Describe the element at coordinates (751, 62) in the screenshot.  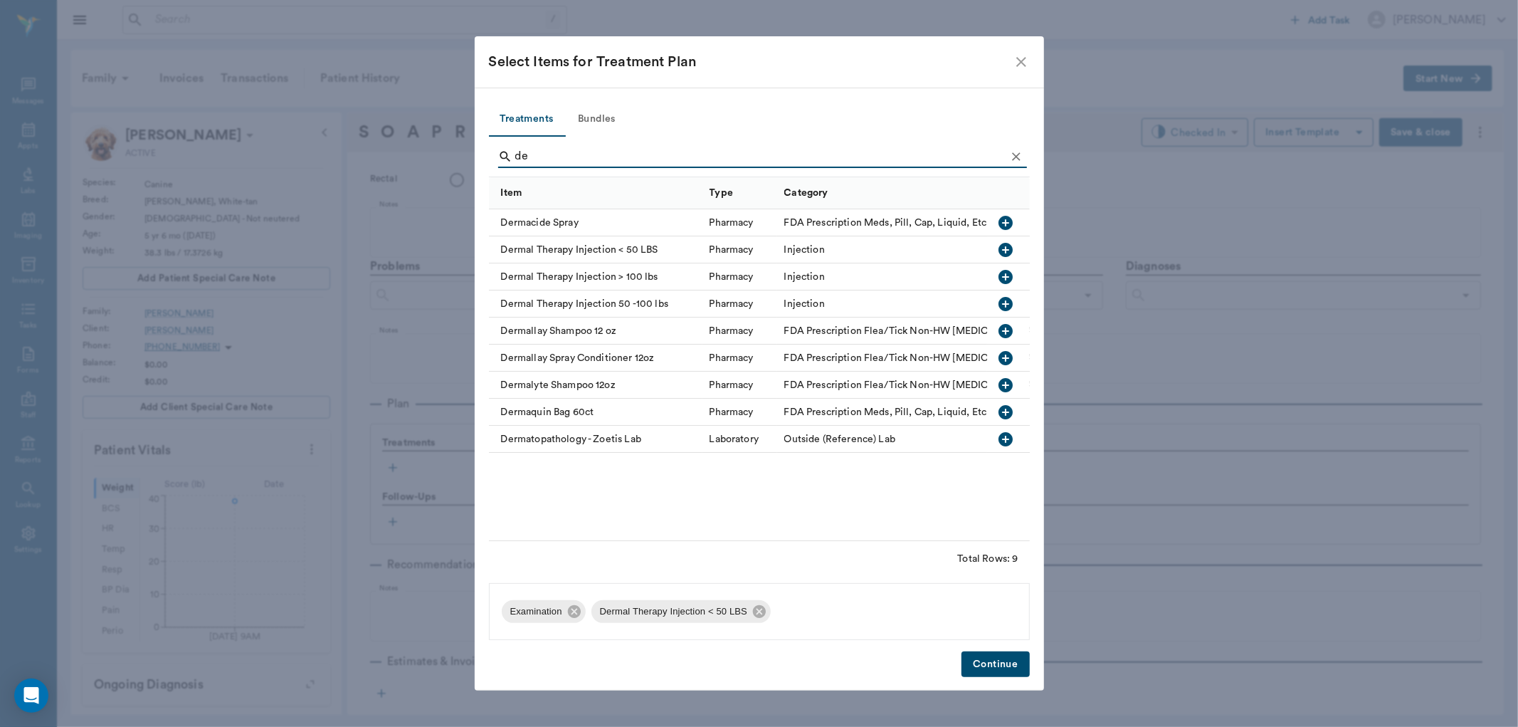
I see `div: Select Items for Treatment Plan` at that location.